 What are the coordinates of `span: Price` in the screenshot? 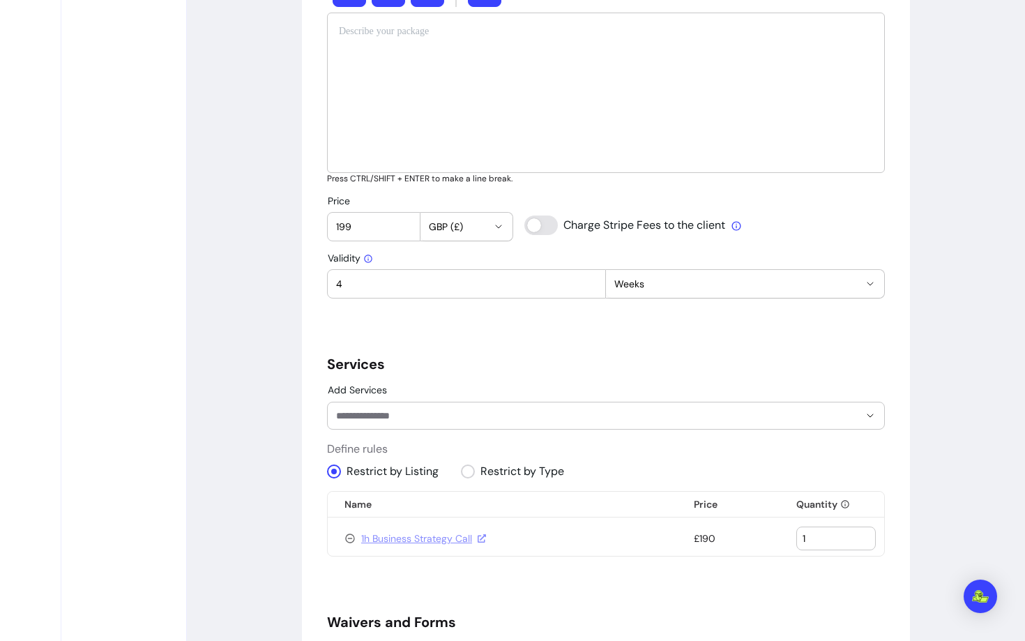 It's located at (339, 201).